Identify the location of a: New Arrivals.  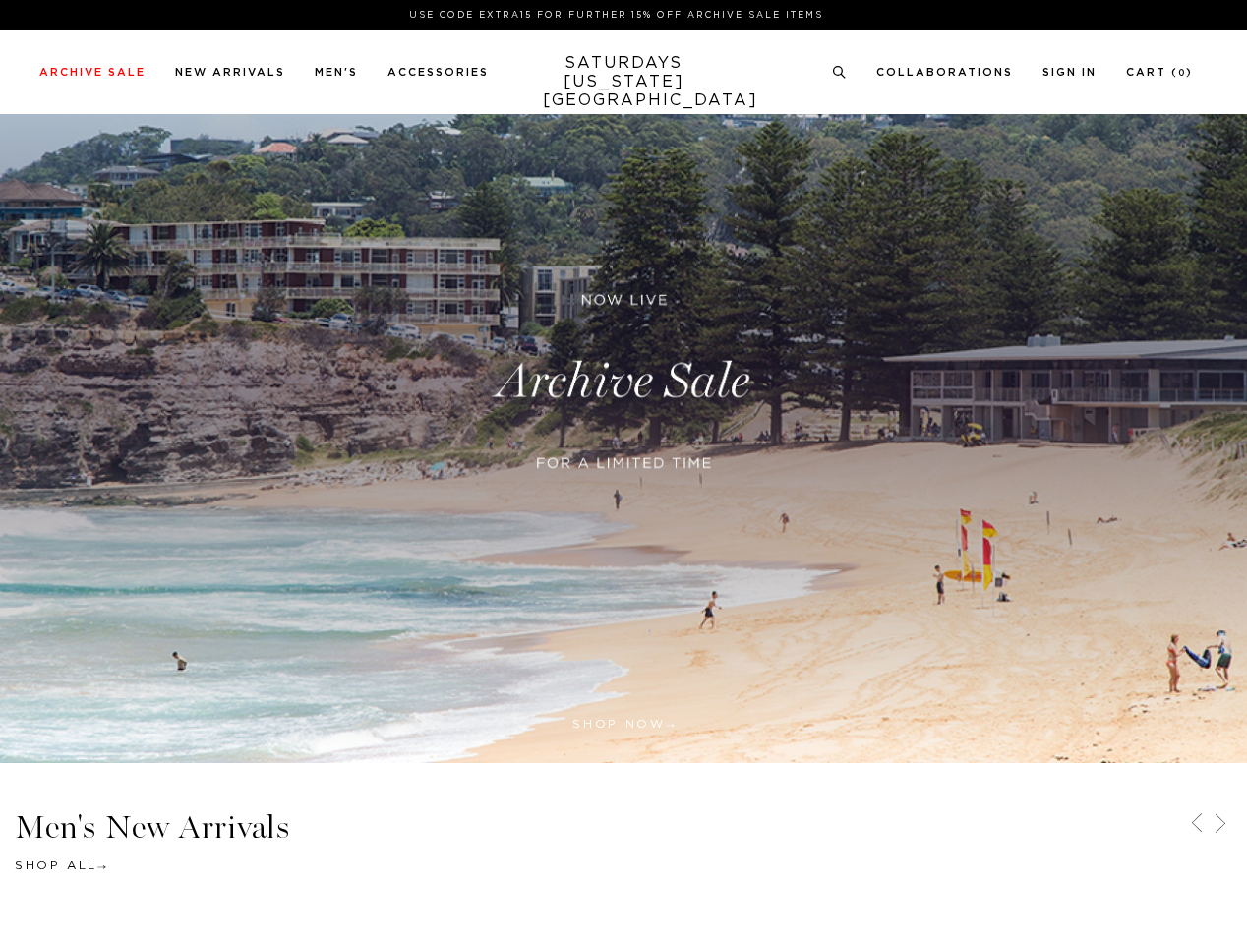
(230, 72).